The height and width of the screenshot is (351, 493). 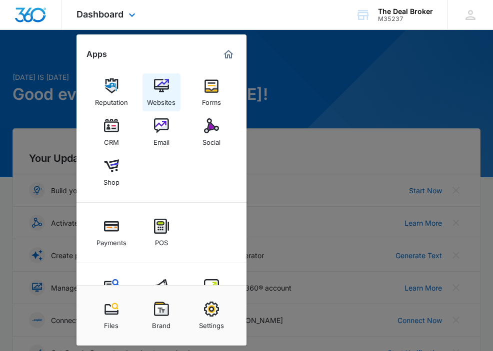 I want to click on div: Social, so click(x=211, y=140).